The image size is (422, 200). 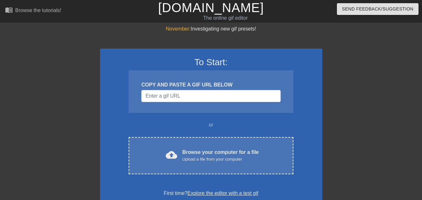 I want to click on a: Browse the tutorials!, so click(x=33, y=11).